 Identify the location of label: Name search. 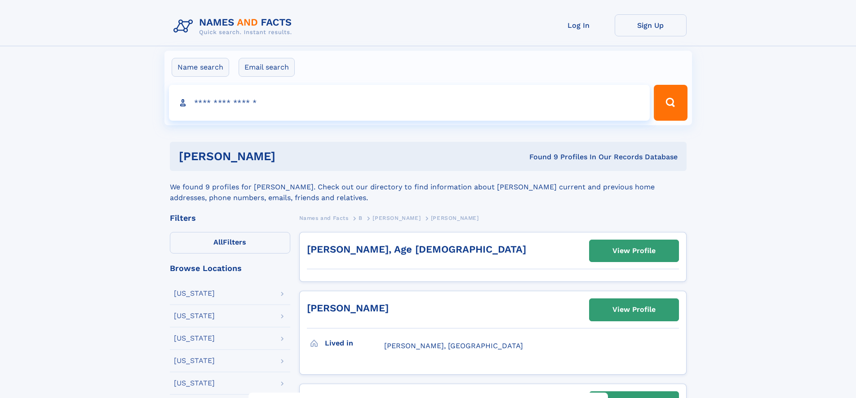
(200, 67).